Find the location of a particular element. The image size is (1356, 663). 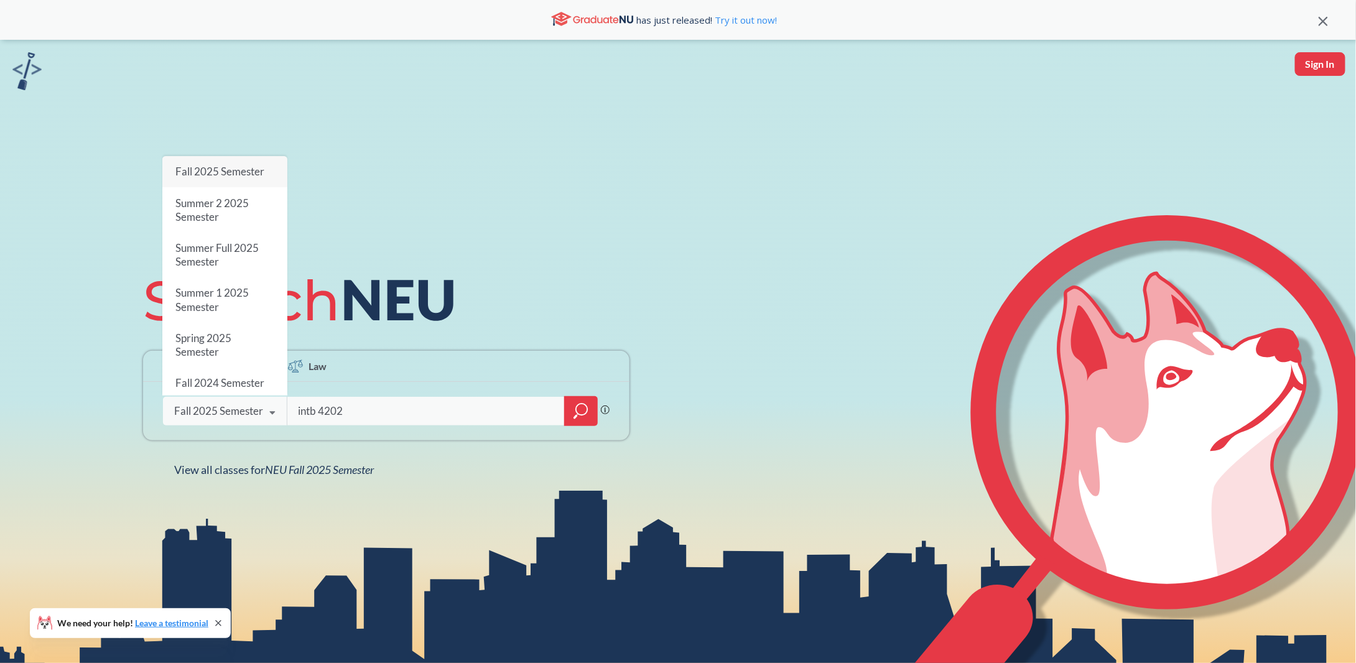

span: Summer Full 2025 Semester is located at coordinates (217, 254).